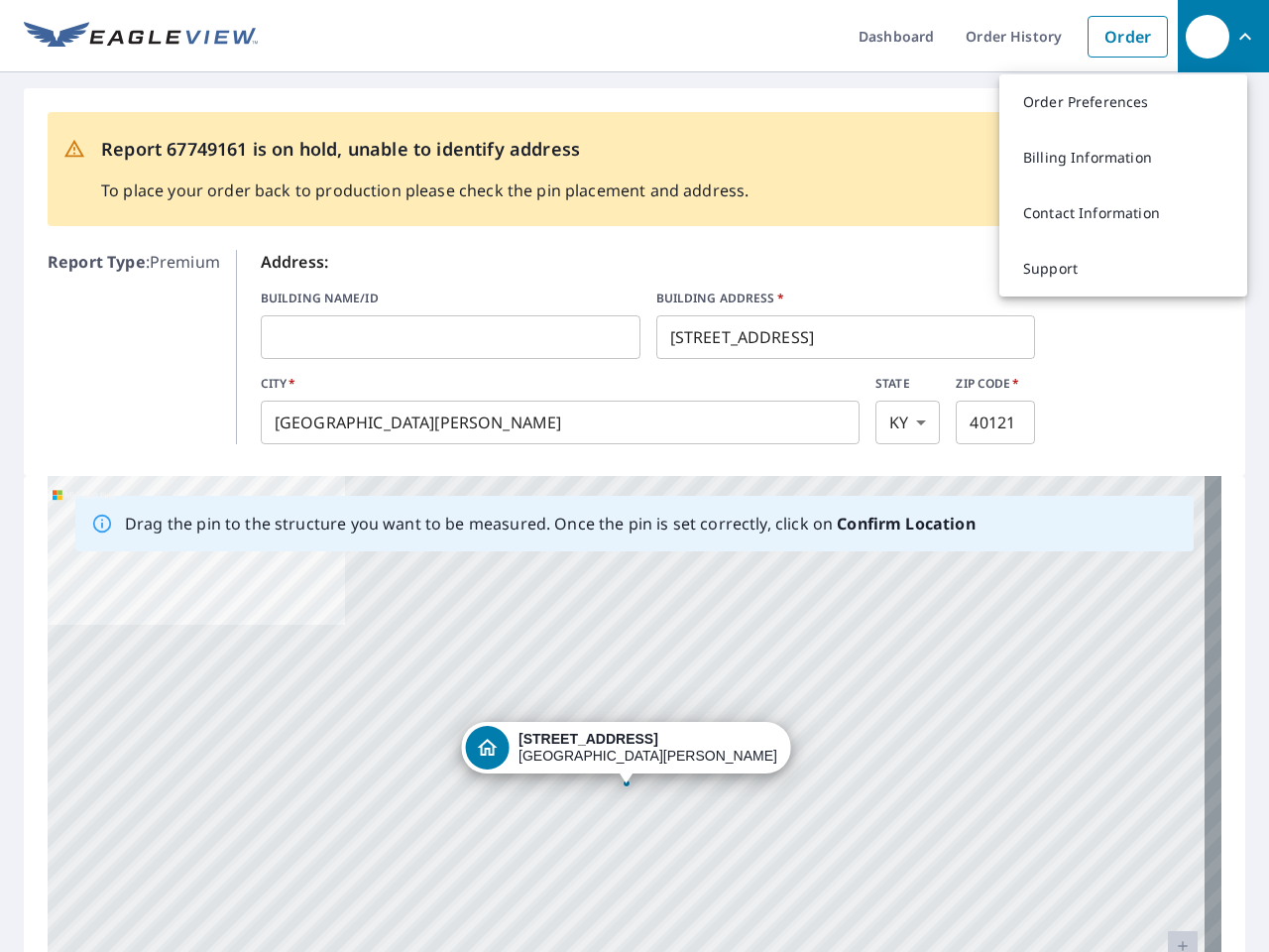 The width and height of the screenshot is (1269, 952). I want to click on label: BUILDING ADDRESS, so click(846, 298).